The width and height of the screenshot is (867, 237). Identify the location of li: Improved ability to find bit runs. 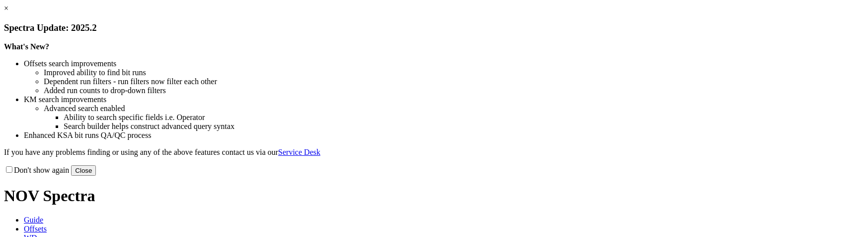
(453, 73).